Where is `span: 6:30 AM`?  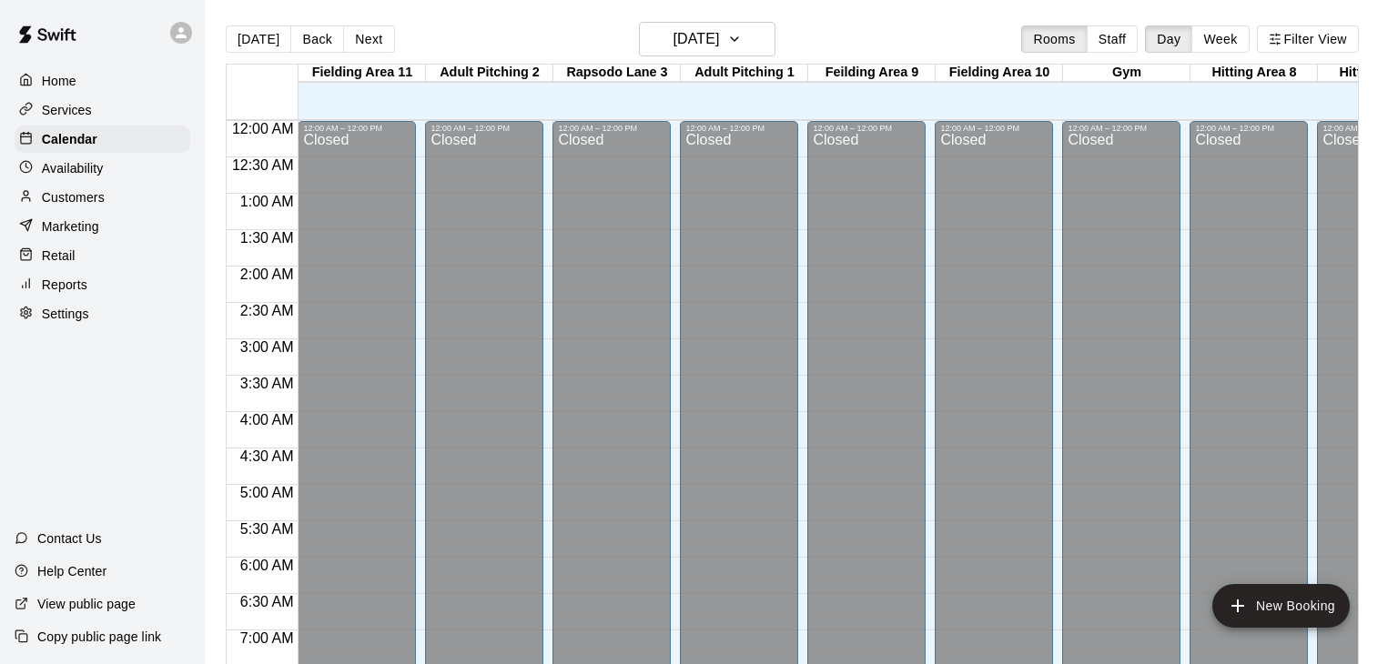 span: 6:30 AM is located at coordinates (267, 601).